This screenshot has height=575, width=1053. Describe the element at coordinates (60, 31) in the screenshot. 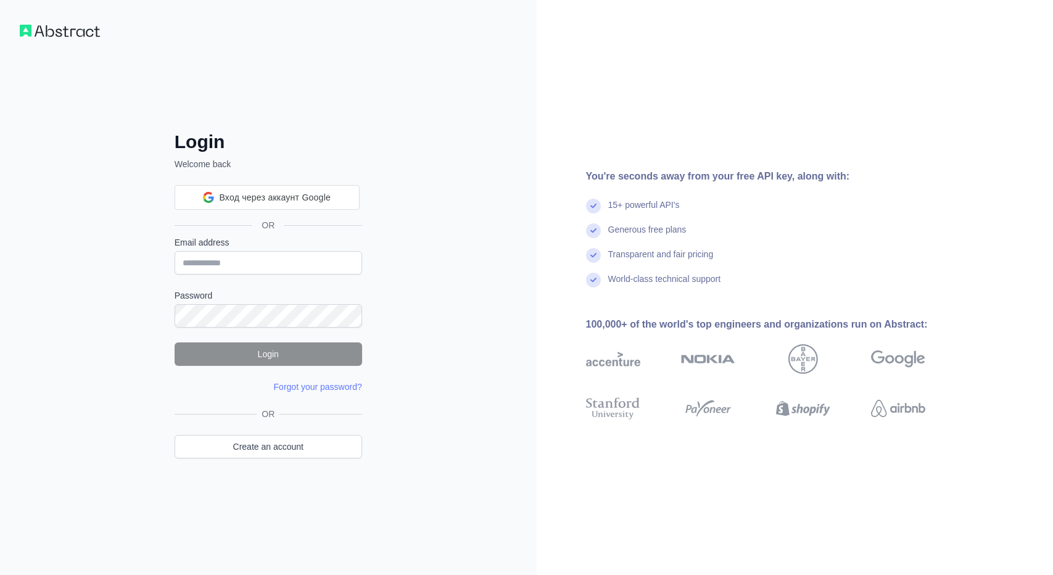

I see `img: Workflow` at that location.